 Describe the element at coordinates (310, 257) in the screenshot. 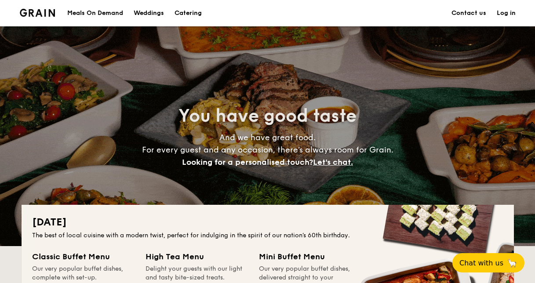

I see `div: Mini Buffet Menu` at that location.